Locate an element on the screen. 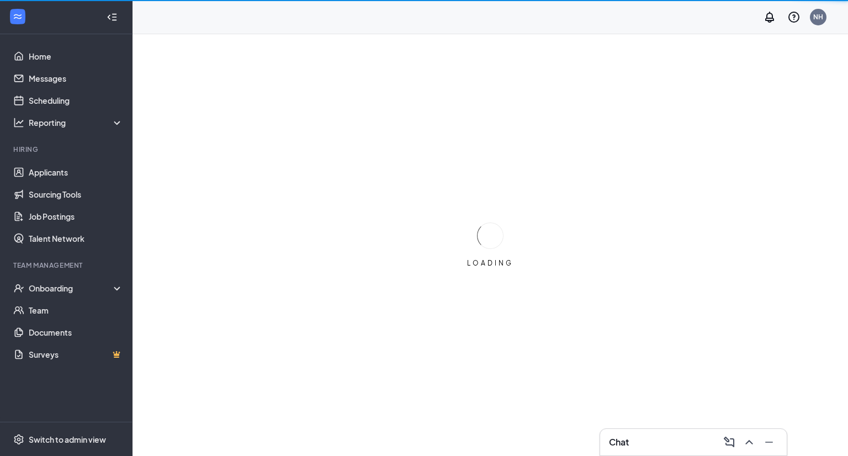 This screenshot has height=456, width=848. div: Team Management is located at coordinates (67, 265).